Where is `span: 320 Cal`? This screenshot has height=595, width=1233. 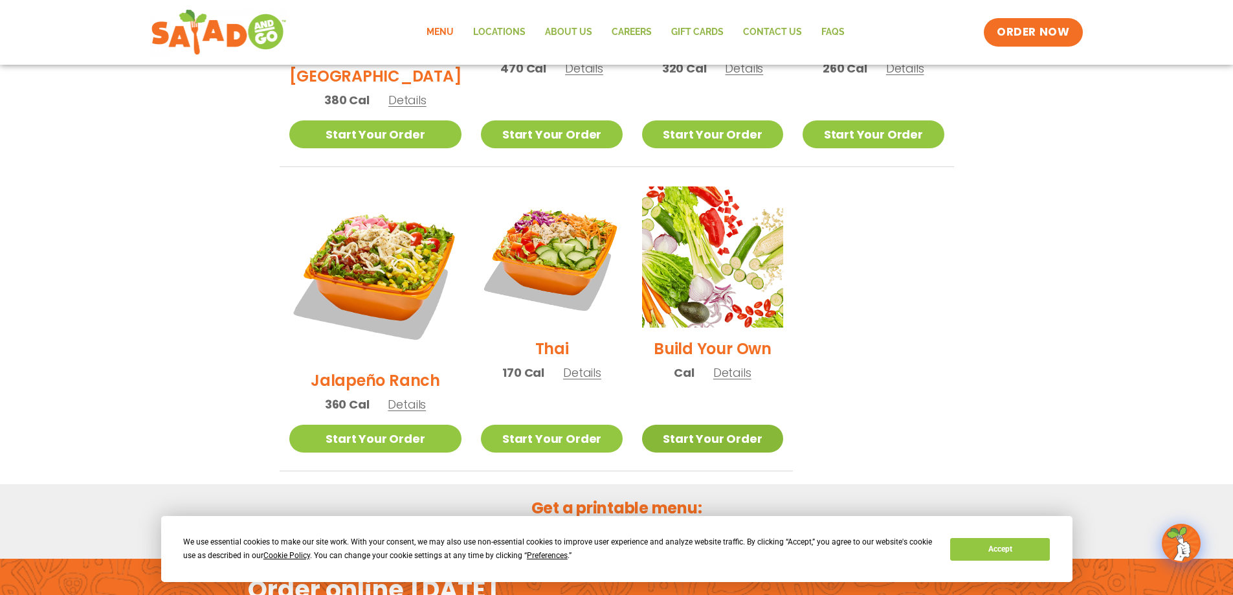 span: 320 Cal is located at coordinates (684, 68).